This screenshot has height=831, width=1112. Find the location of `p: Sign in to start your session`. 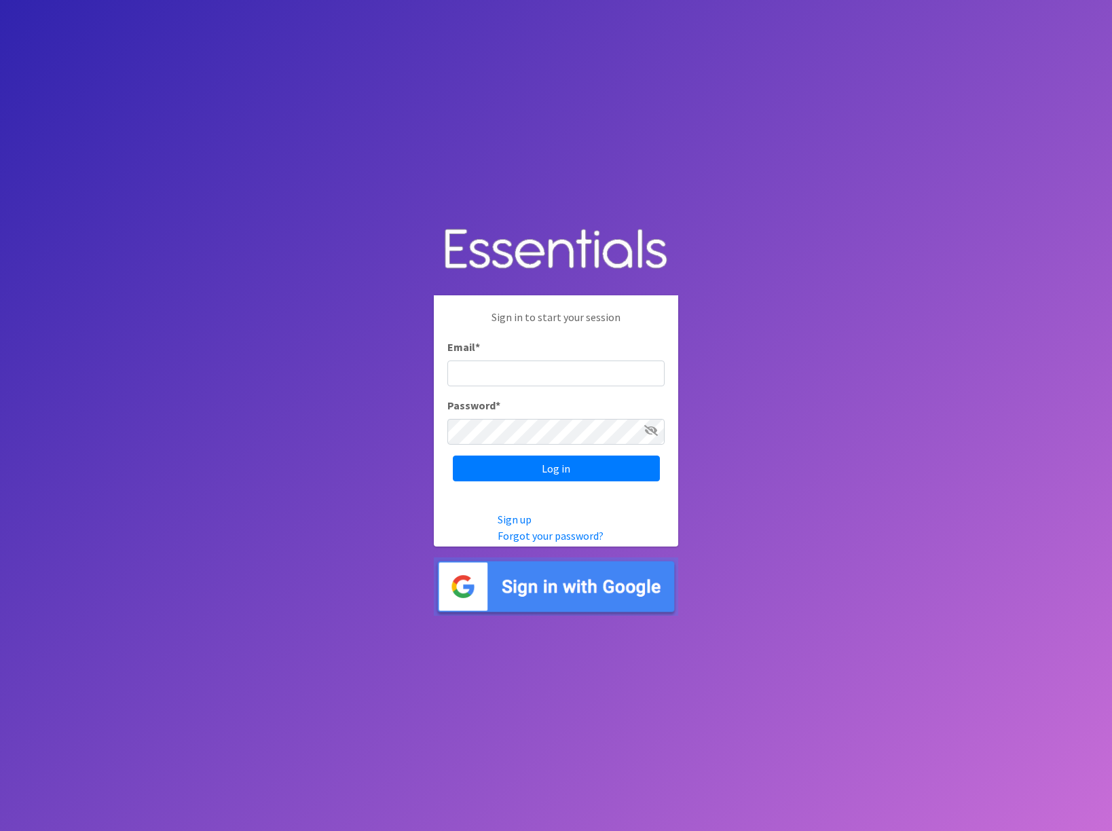

p: Sign in to start your session is located at coordinates (556, 324).